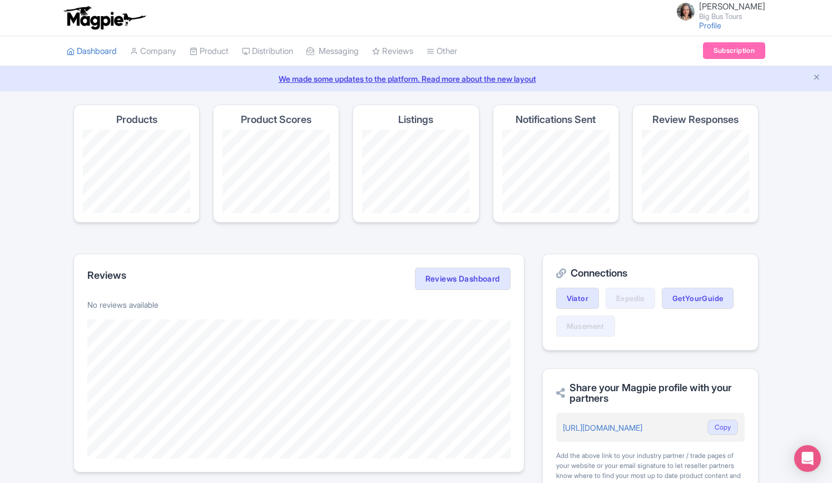 Image resolution: width=832 pixels, height=483 pixels. Describe the element at coordinates (107, 275) in the screenshot. I see `h2: Reviews` at that location.